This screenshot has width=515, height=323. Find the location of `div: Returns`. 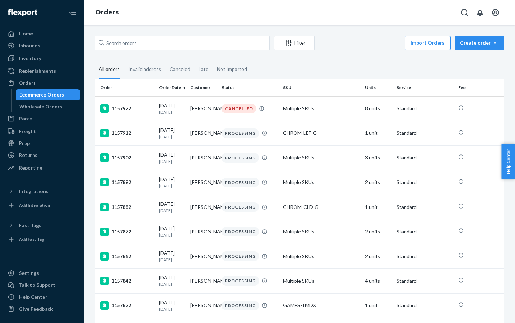

div: Returns is located at coordinates (28, 155).